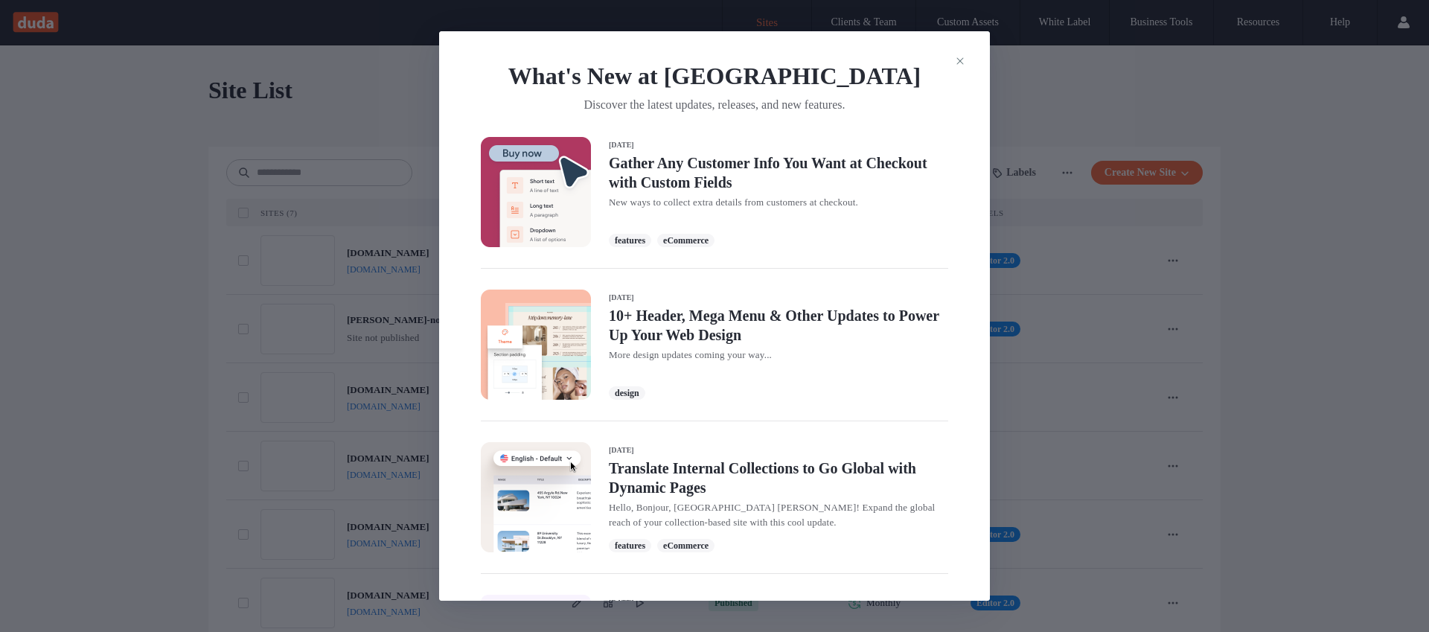  Describe the element at coordinates (778, 478) in the screenshot. I see `span: Translate Internal Collections to Go Global with Dynamic Pages` at that location.